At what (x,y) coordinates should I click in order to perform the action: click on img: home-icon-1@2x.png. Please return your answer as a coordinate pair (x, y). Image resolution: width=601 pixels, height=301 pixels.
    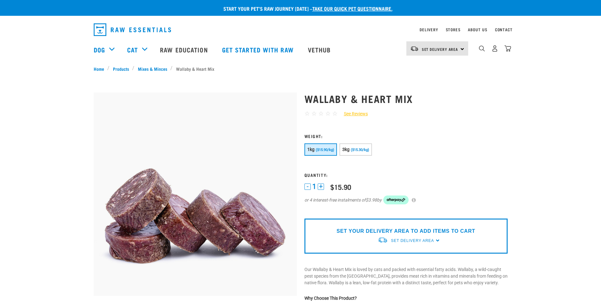
    Looking at the image, I should click on (482, 48).